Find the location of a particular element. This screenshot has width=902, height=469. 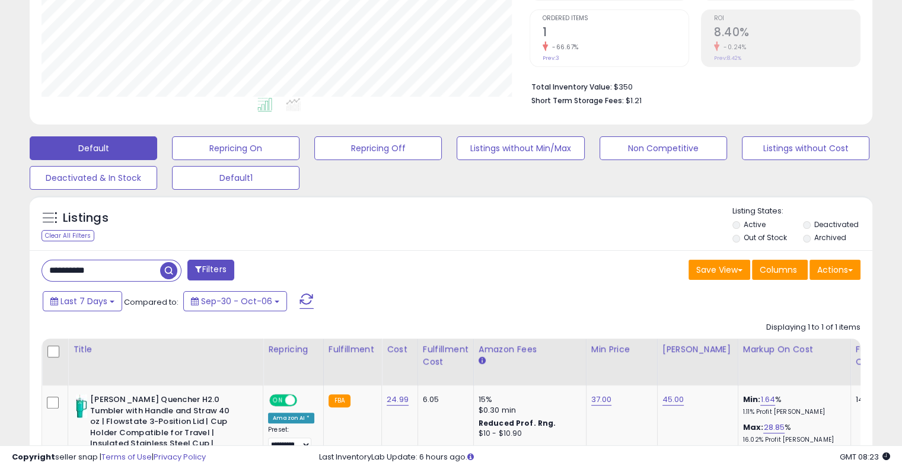

label: Deactivated is located at coordinates (836, 224).